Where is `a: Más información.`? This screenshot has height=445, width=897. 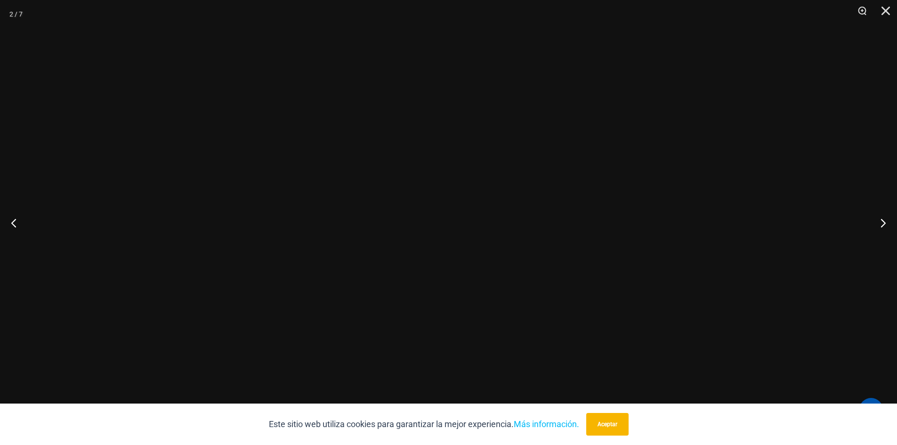
a: Más información. is located at coordinates (546, 424).